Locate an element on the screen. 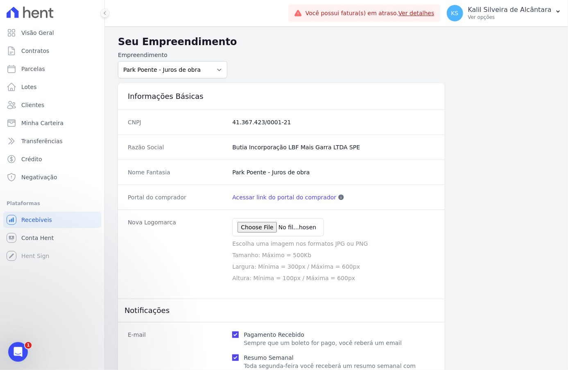 The width and height of the screenshot is (568, 370). div: Kalil diz… is located at coordinates (82, 73).